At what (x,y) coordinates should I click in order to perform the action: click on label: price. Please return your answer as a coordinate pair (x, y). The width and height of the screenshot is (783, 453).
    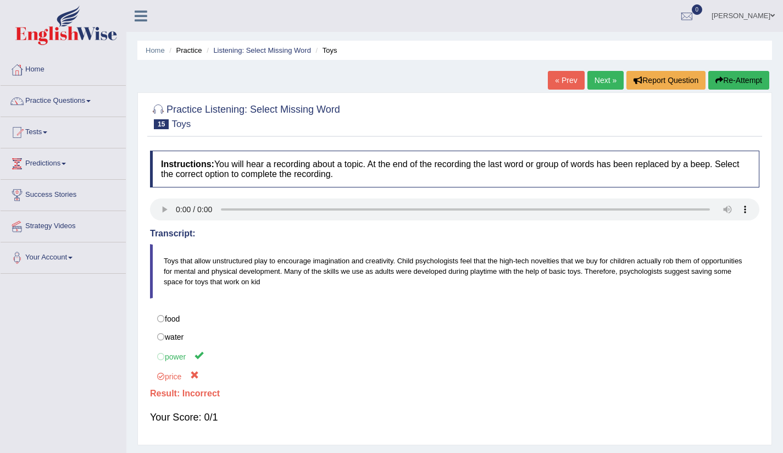
    Looking at the image, I should click on (455, 375).